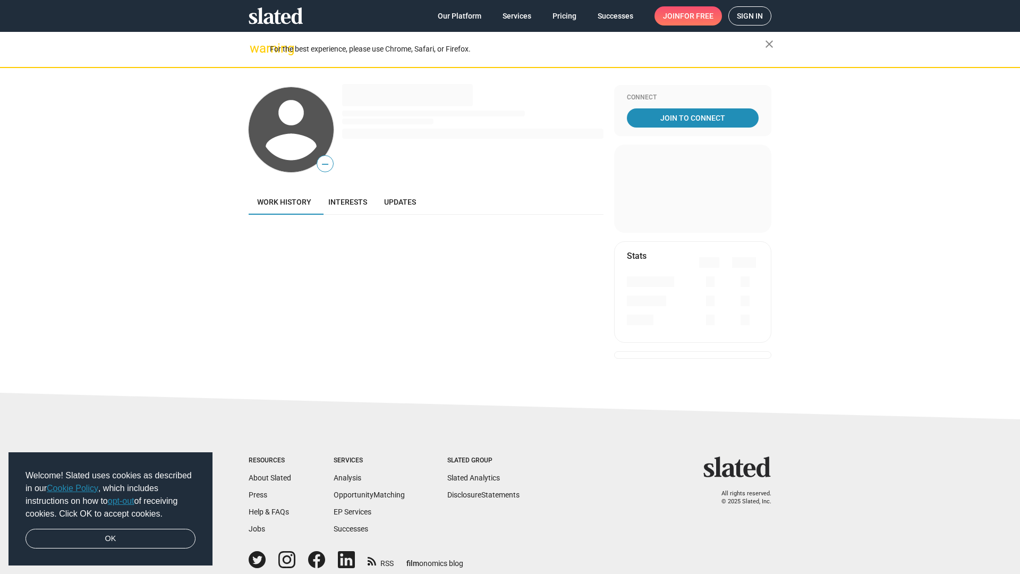  Describe the element at coordinates (413, 563) in the screenshot. I see `span: film` at that location.